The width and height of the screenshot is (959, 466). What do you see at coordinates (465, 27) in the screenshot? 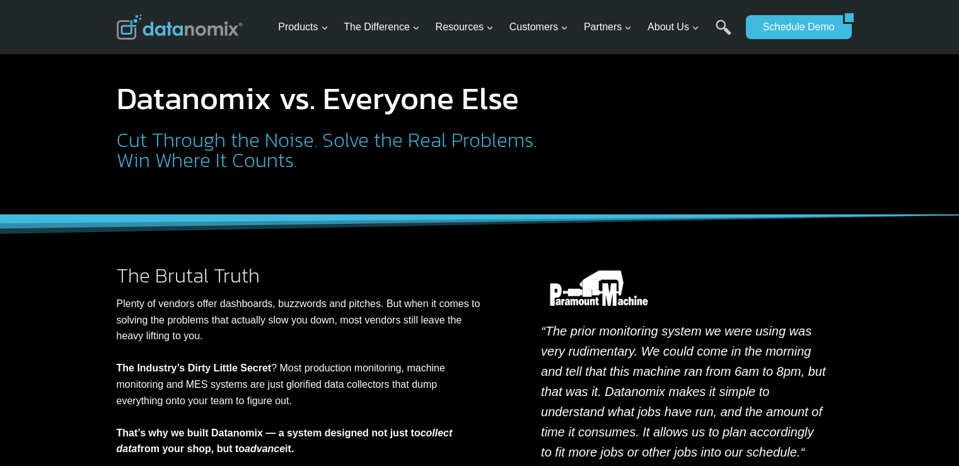
I see `span: Resources` at bounding box center [465, 27].